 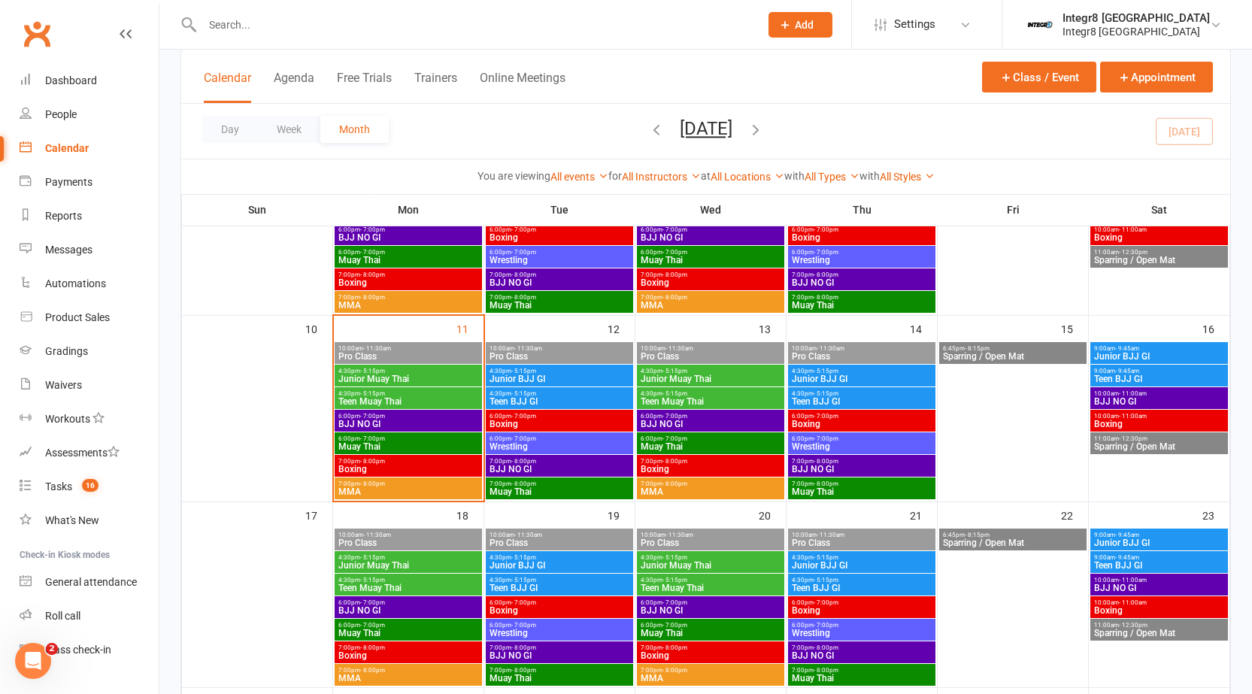 What do you see at coordinates (907, 177) in the screenshot?
I see `a: All Styles` at bounding box center [907, 177].